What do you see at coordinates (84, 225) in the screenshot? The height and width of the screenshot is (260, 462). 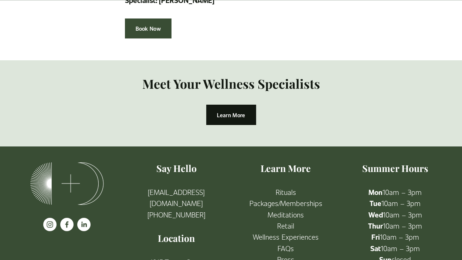 I see `a: LinkedIn` at bounding box center [84, 225].